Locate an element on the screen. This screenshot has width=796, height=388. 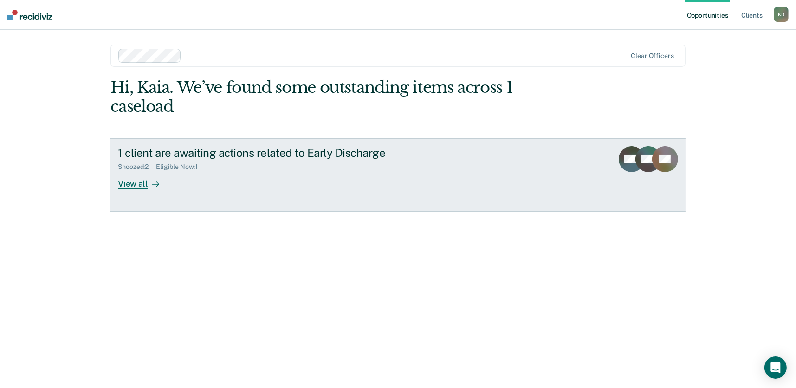
button: KD is located at coordinates (781, 14).